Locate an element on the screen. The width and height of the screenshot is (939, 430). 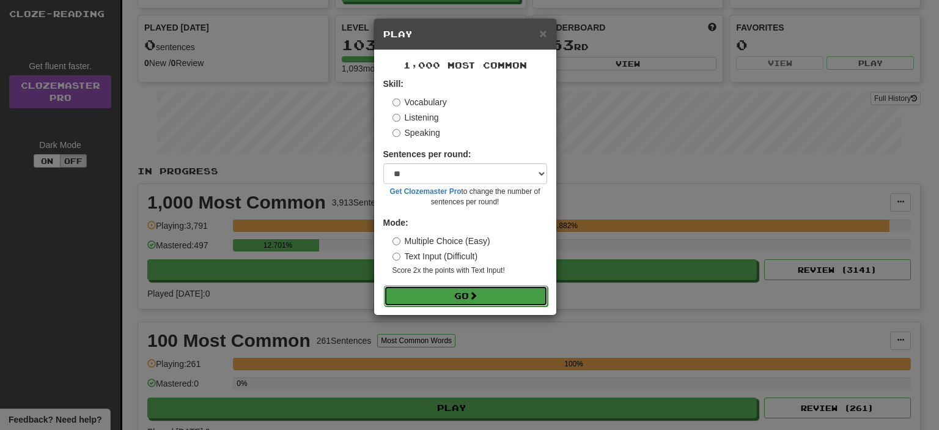
strong: Mode: is located at coordinates (396, 223).